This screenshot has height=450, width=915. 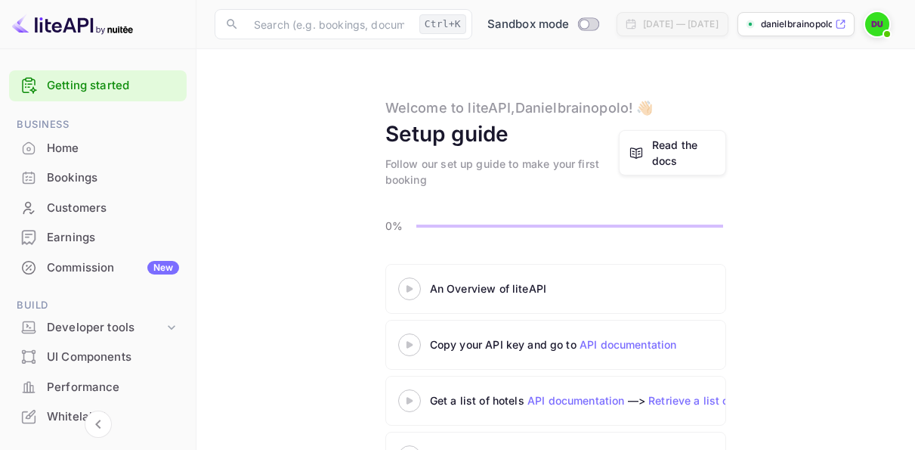 I want to click on span: Sandbox mode, so click(x=528, y=24).